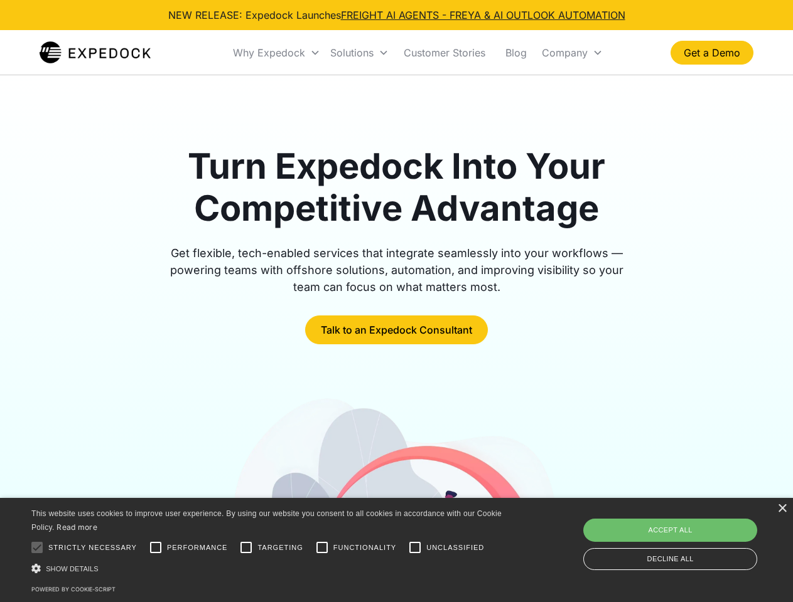 Image resolution: width=793 pixels, height=602 pixels. Describe the element at coordinates (483, 15) in the screenshot. I see `a: FREIGHT AI AGENTS - FREYA & AI OUTLOOK AUTOMATION` at that location.